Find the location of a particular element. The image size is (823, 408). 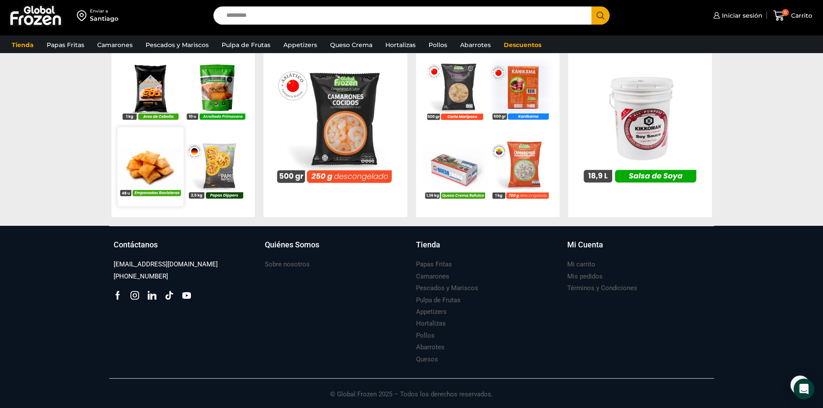

h3: Sobre nosotros is located at coordinates (287, 264).